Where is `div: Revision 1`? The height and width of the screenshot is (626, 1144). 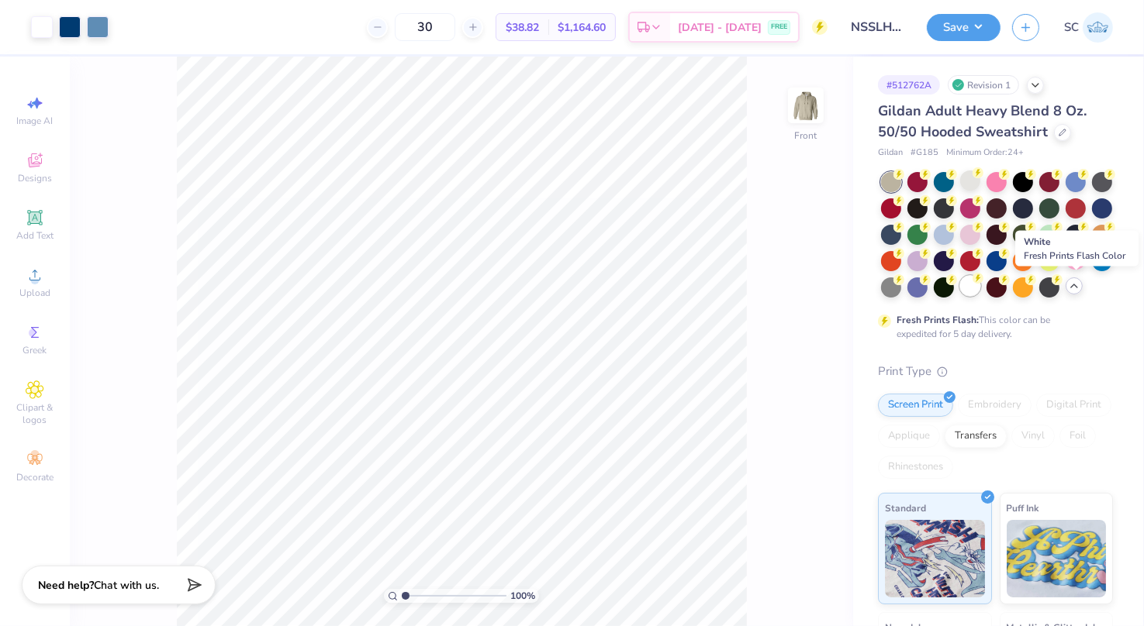 div: Revision 1 is located at coordinates (983, 85).